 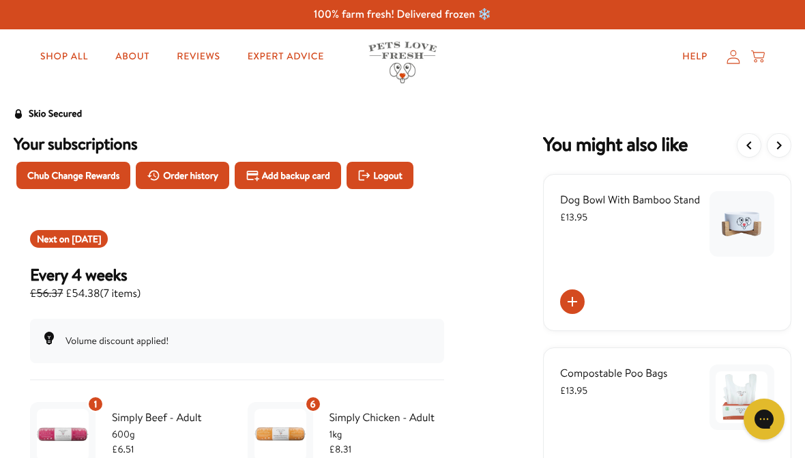 What do you see at coordinates (237, 283) in the screenshot?
I see `div: Subscription for 7 items with cost £54.38. Renews Every 4 weeks` at bounding box center [237, 283].